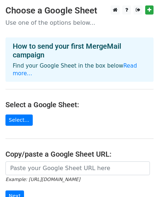  What do you see at coordinates (79, 105) in the screenshot?
I see `h4: Select a Google Sheet:` at bounding box center [79, 105].